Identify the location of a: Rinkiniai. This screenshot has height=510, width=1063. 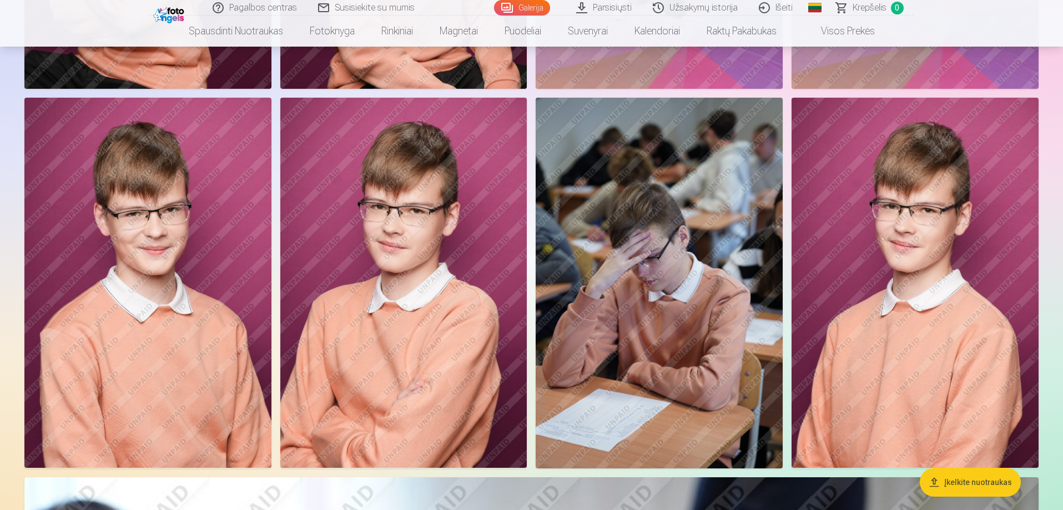
(397, 31).